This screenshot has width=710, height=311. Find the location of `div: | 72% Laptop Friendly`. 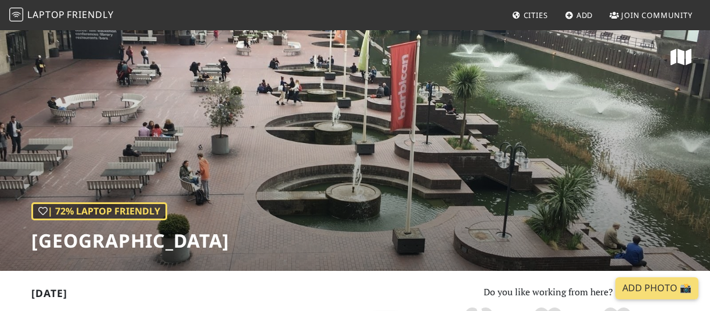

div: | 72% Laptop Friendly is located at coordinates (99, 211).